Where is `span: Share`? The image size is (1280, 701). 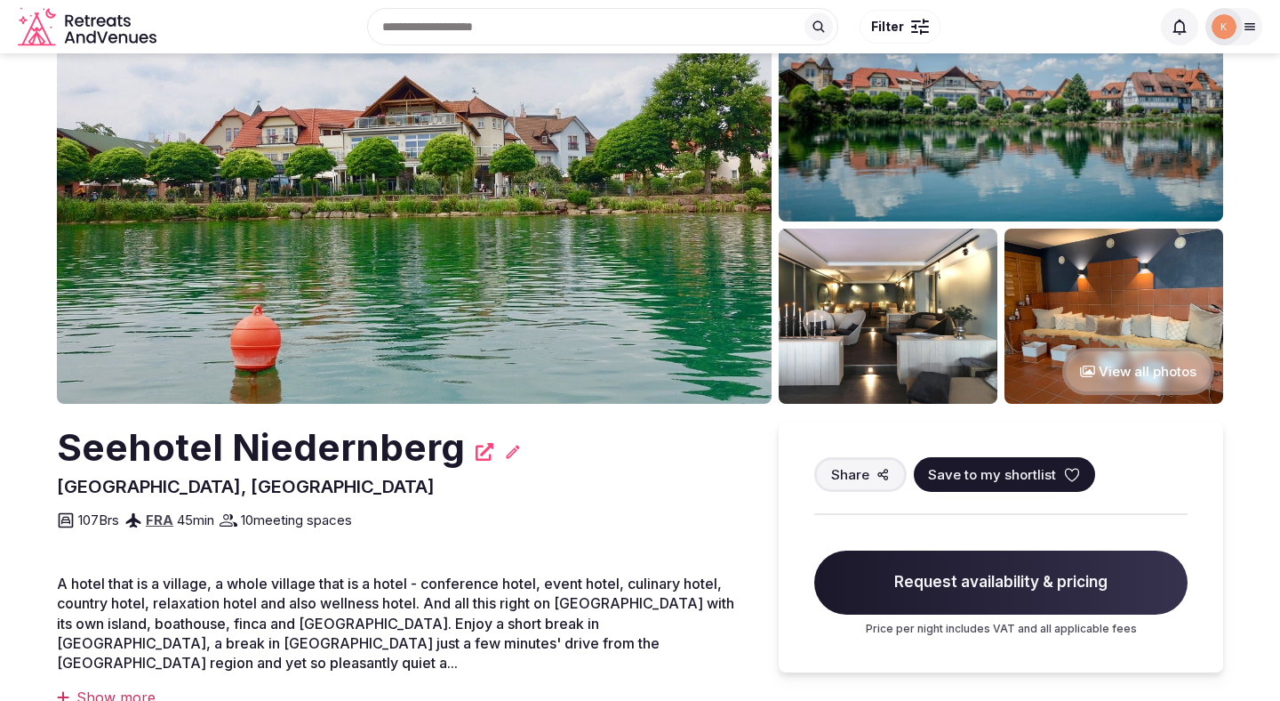
span: Share is located at coordinates (850, 474).